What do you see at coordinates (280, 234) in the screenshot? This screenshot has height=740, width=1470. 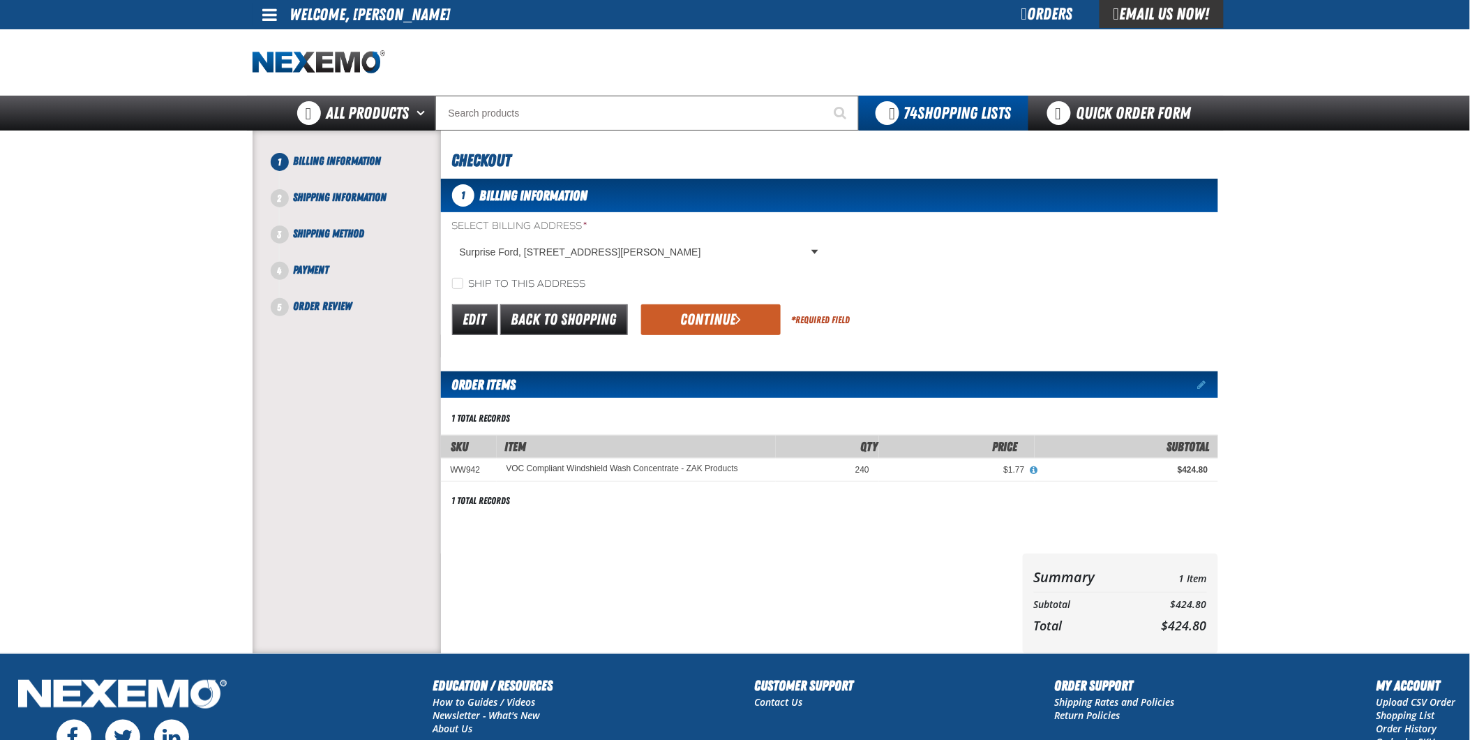 I see `span: 3` at bounding box center [280, 234].